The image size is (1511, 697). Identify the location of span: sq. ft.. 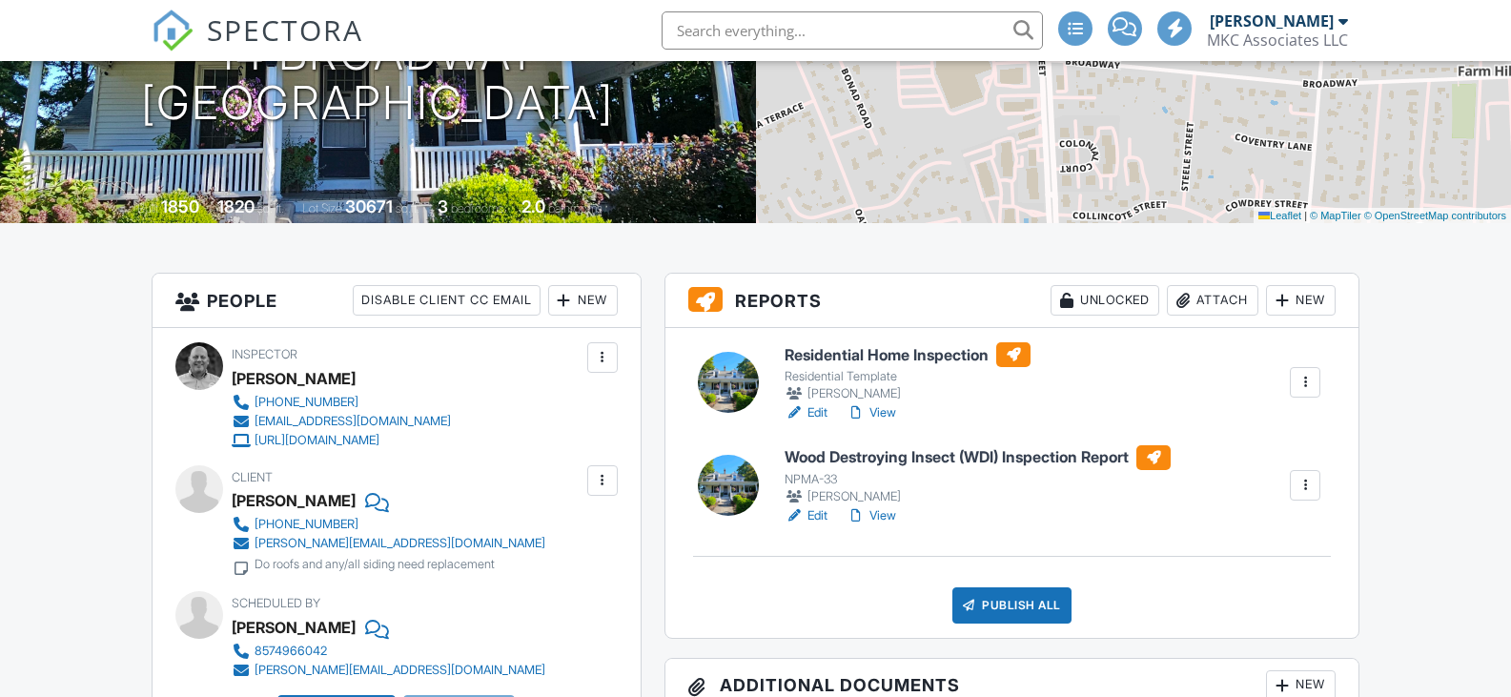
(271, 208).